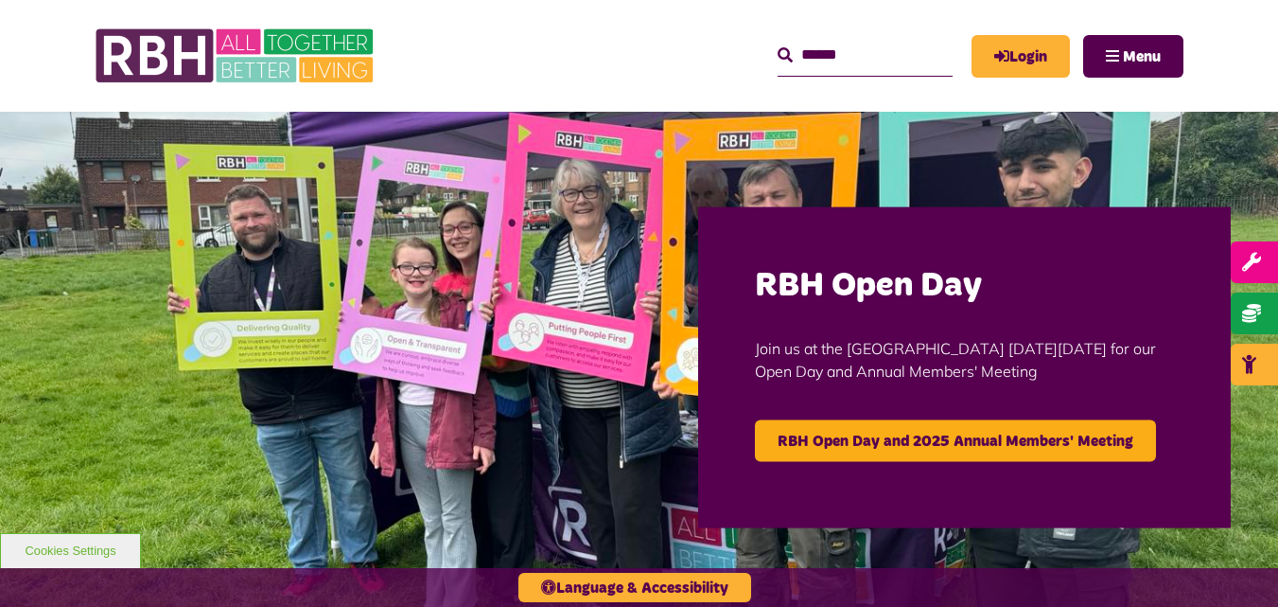 Image resolution: width=1278 pixels, height=607 pixels. I want to click on span: Menu, so click(1142, 57).